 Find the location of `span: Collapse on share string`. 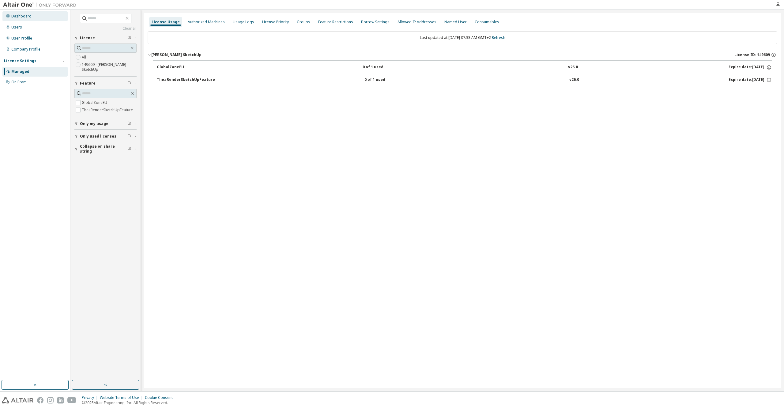

span: Collapse on share string is located at coordinates (103, 149).